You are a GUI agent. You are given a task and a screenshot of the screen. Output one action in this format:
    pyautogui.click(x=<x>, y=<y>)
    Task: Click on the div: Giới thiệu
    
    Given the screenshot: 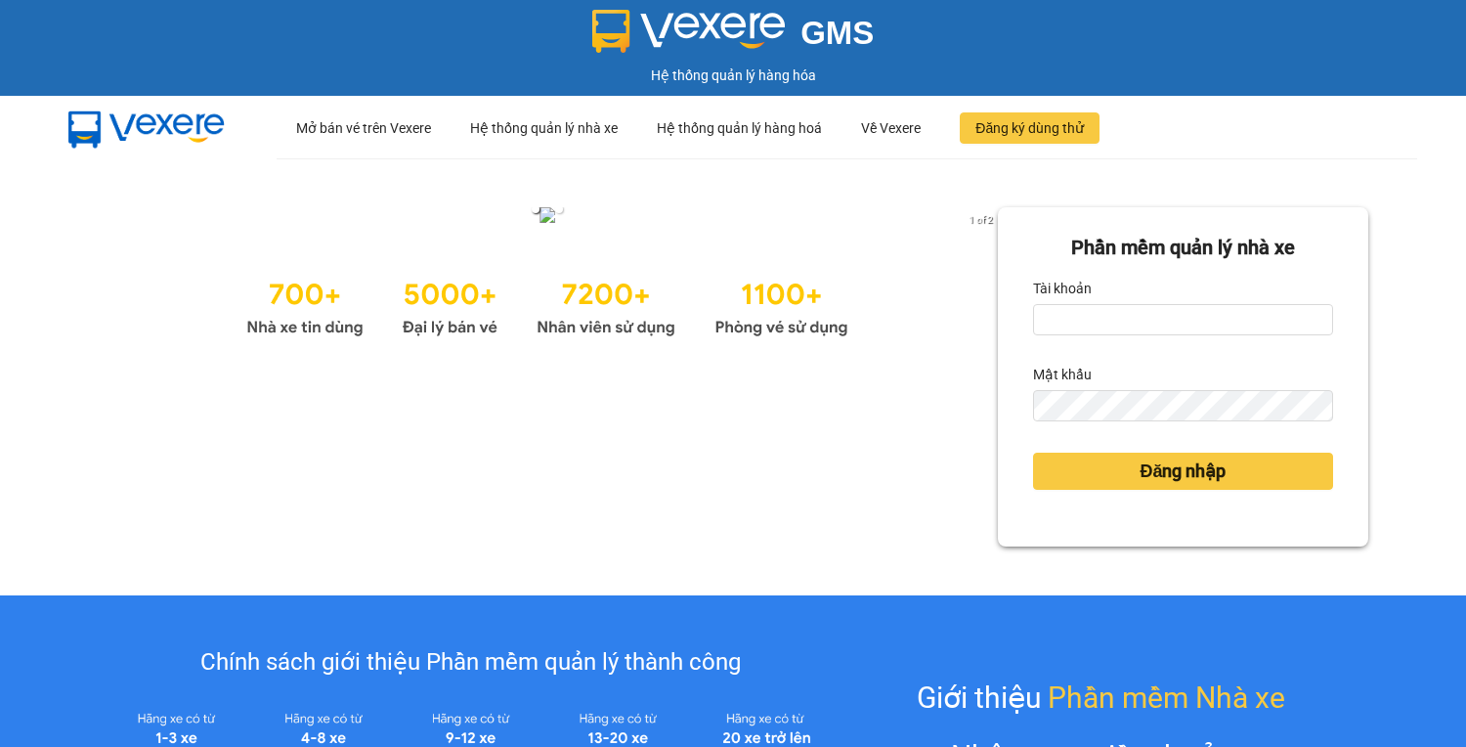 What is the action you would take?
    pyautogui.click(x=1101, y=697)
    